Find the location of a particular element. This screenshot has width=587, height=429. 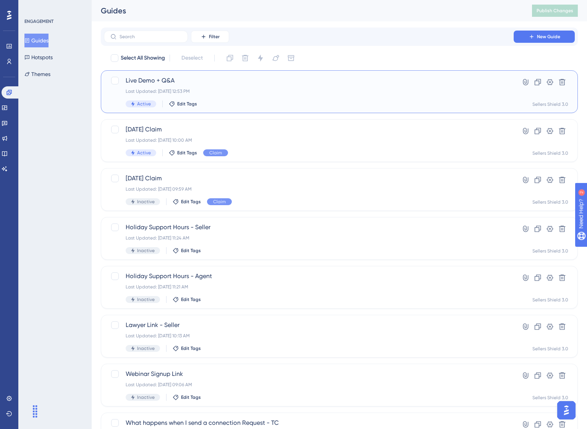

span: Need Help? is located at coordinates (33, 6).